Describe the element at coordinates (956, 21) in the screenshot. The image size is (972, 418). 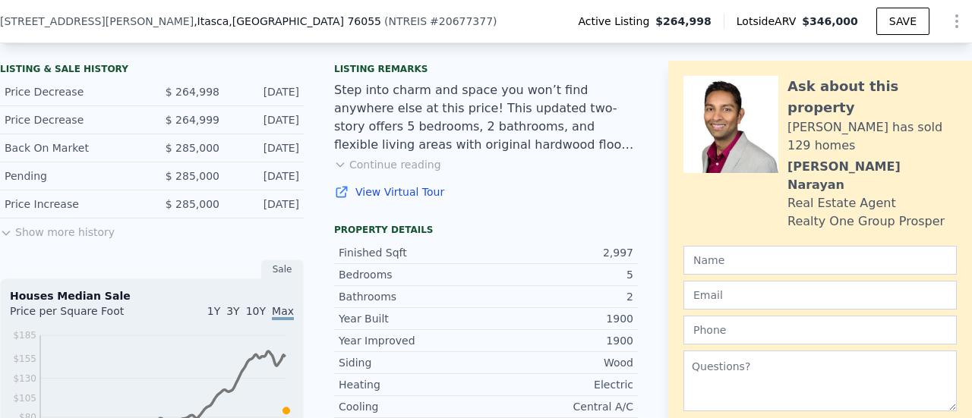
I see `button: Show Options` at that location.